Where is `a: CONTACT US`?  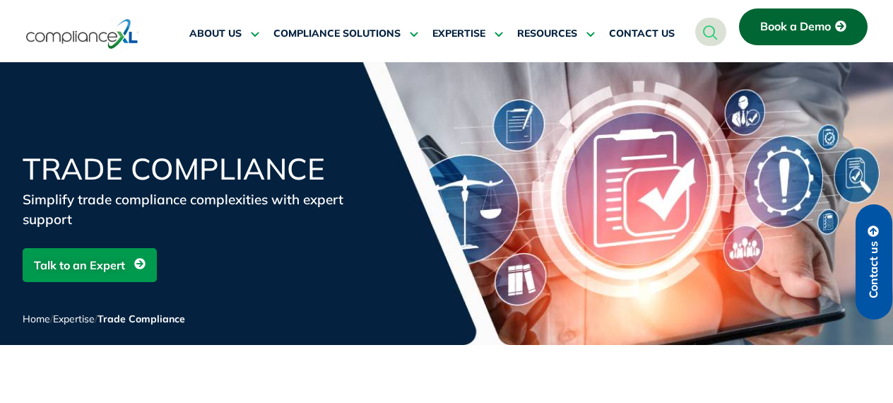 a: CONTACT US is located at coordinates (642, 34).